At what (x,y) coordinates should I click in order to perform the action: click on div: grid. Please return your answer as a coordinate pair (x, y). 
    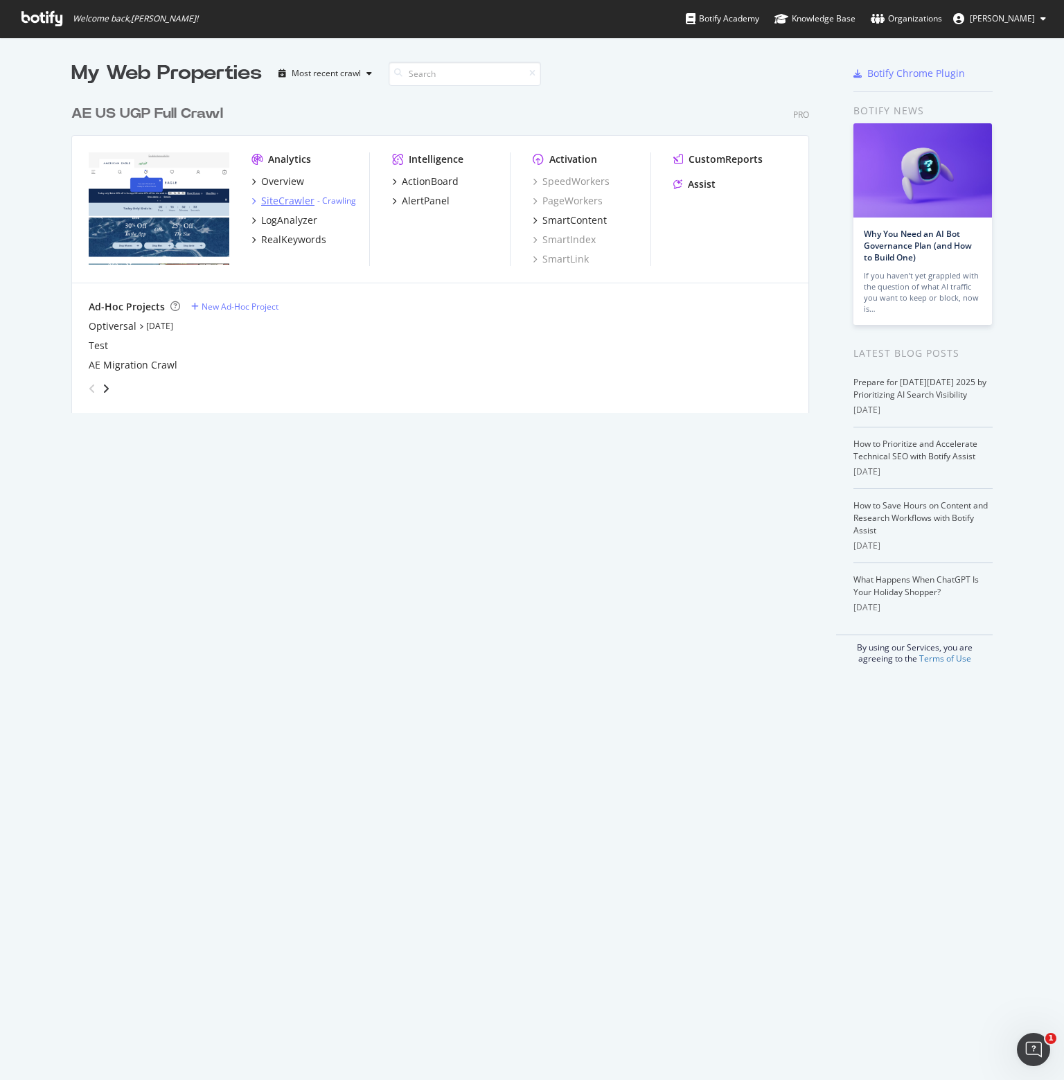
    Looking at the image, I should click on (445, 250).